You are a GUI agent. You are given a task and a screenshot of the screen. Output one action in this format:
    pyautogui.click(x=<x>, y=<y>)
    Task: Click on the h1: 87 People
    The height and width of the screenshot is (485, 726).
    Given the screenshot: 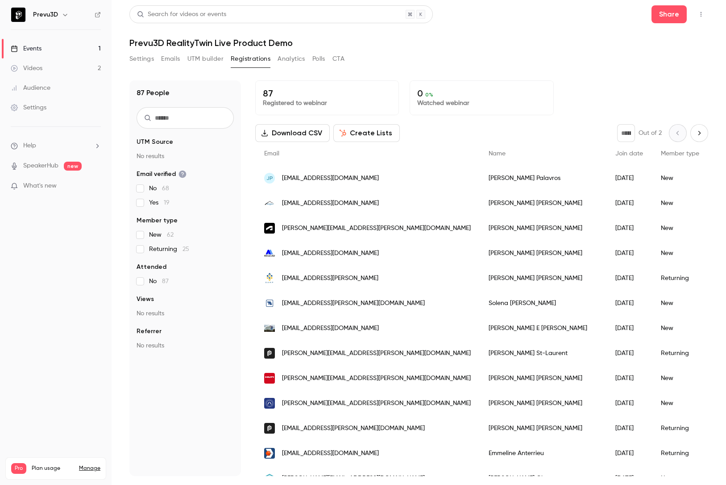 What is the action you would take?
    pyautogui.click(x=153, y=93)
    